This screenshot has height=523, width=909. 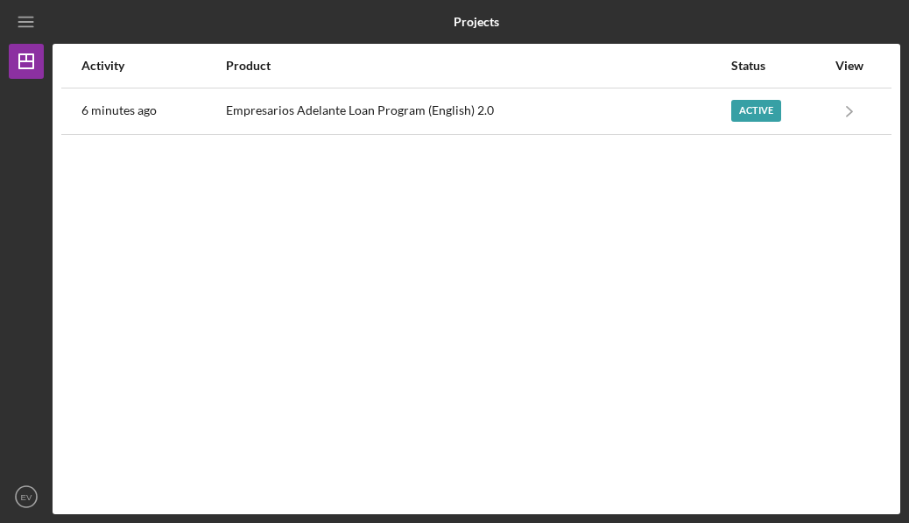 I want to click on div: View, so click(x=849, y=66).